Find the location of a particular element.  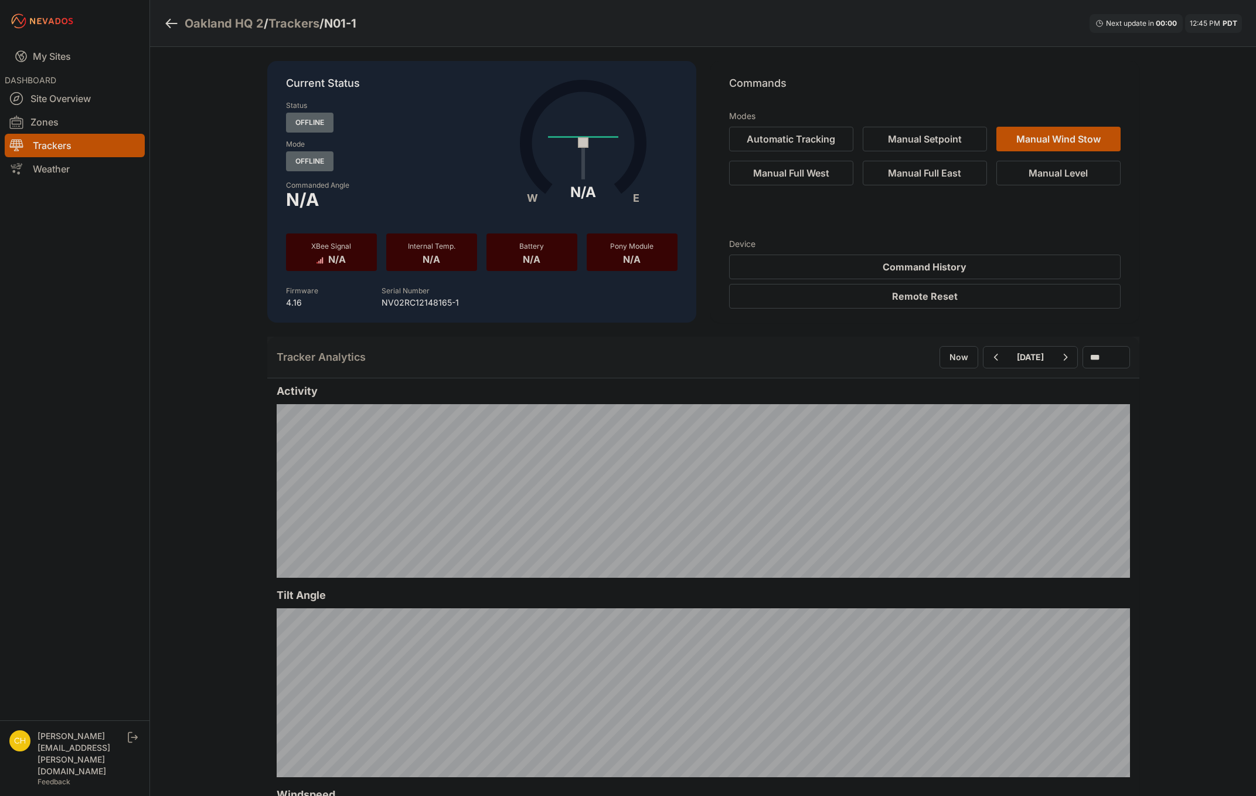

span: Pony Module is located at coordinates (632, 246).